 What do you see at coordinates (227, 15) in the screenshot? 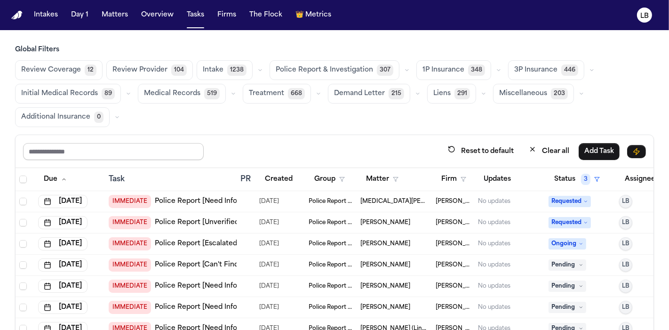
I see `a: Firms` at bounding box center [227, 15].